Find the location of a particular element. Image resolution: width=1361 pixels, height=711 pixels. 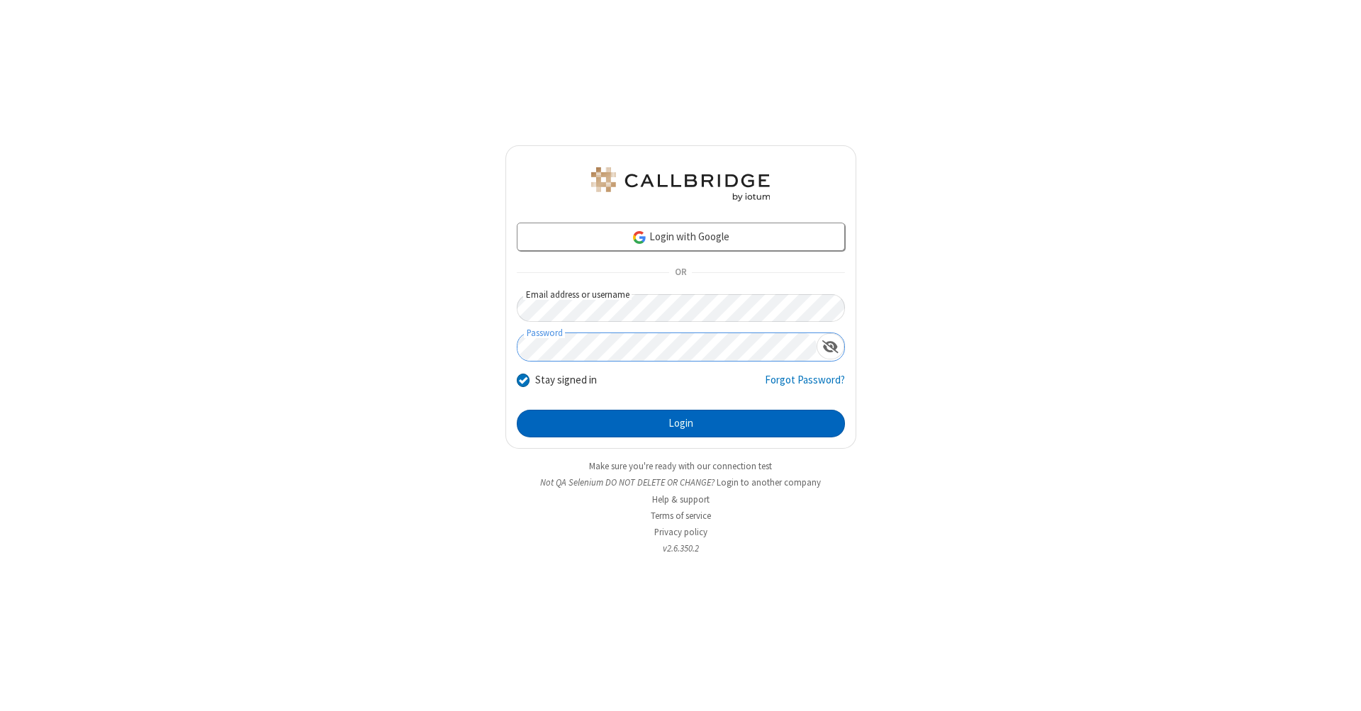

div: Show password is located at coordinates (830, 346).